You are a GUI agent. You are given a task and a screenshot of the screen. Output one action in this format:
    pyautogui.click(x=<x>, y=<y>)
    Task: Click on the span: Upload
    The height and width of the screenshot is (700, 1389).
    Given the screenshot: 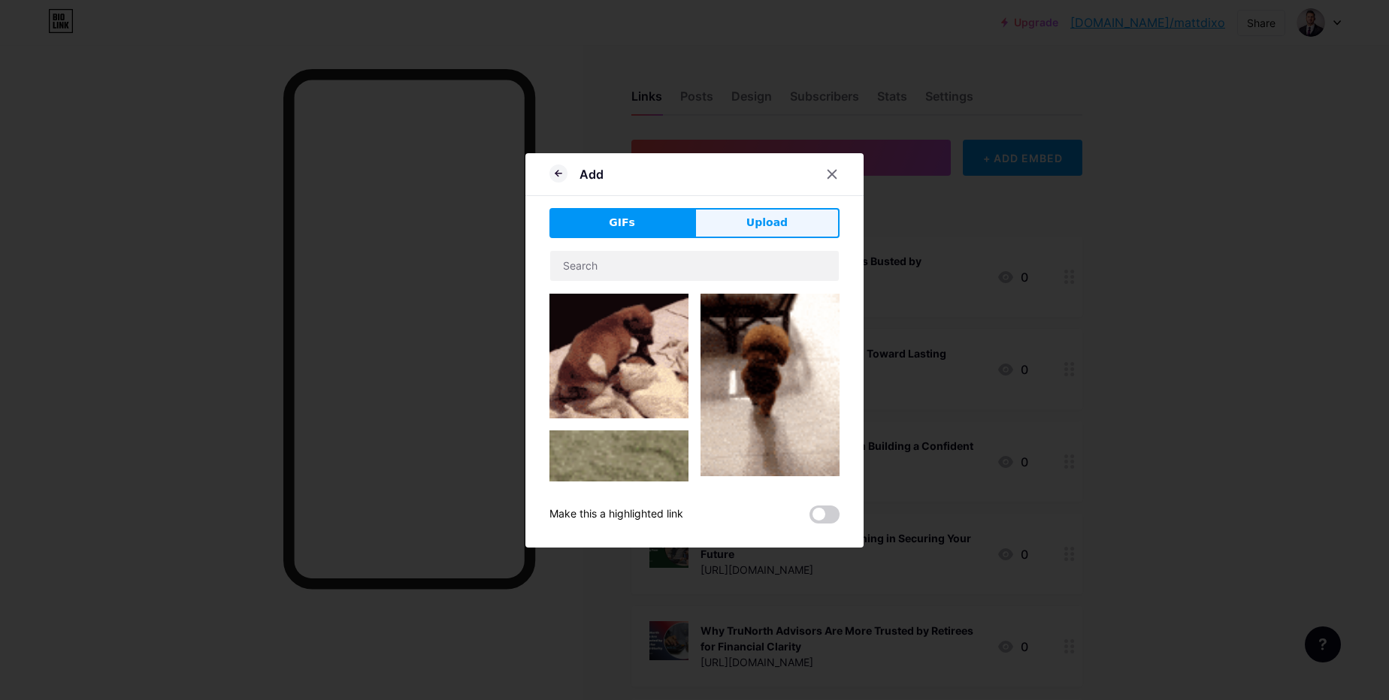 What is the action you would take?
    pyautogui.click(x=767, y=222)
    